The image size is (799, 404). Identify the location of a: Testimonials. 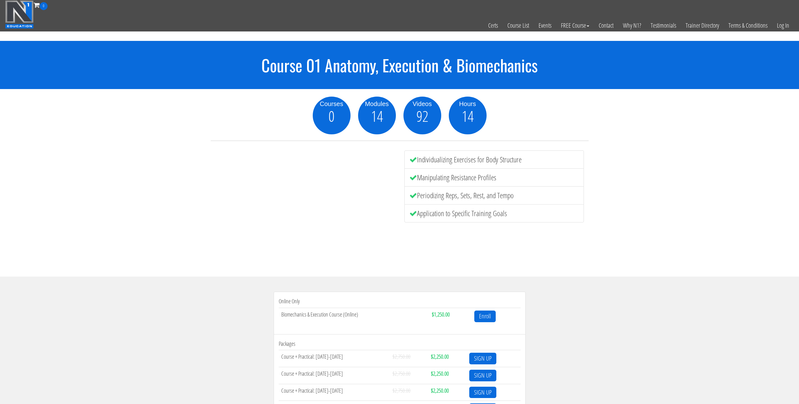
(663, 26).